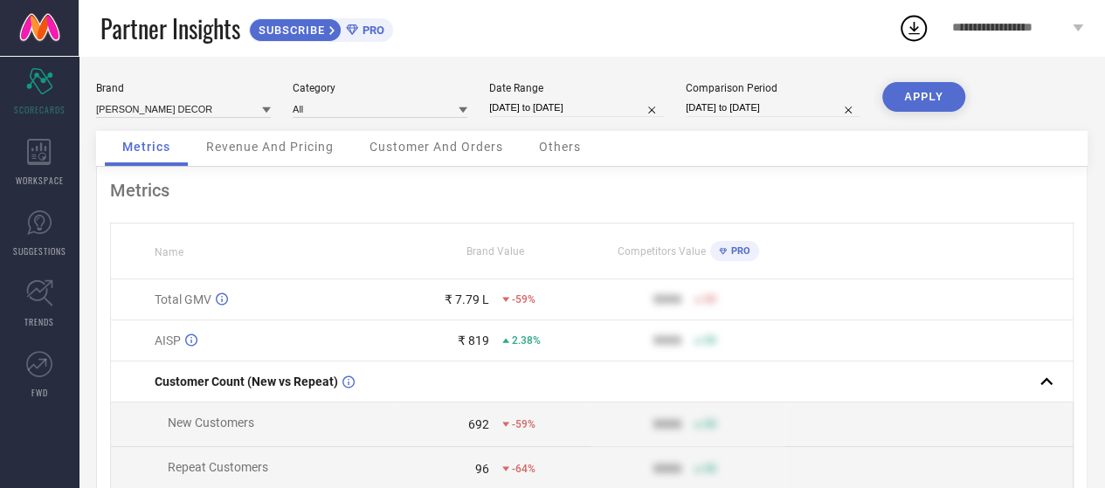 Image resolution: width=1105 pixels, height=488 pixels. Describe the element at coordinates (773, 107) in the screenshot. I see `input: Select comparison period` at that location.